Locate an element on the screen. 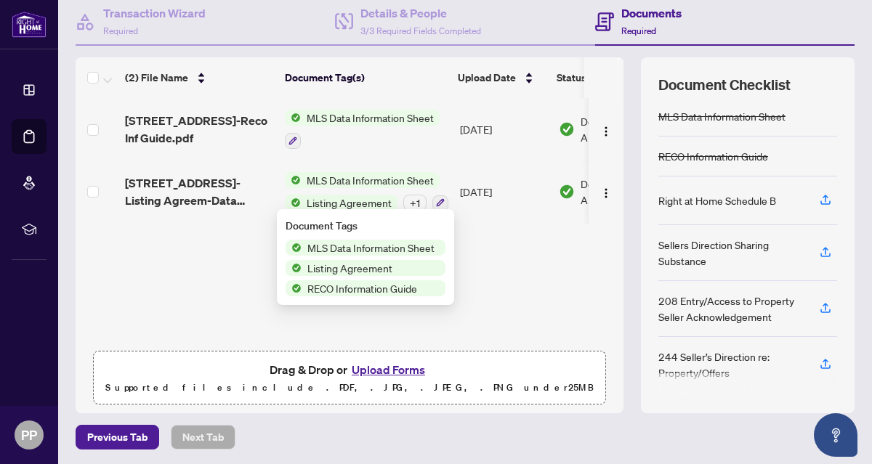 The width and height of the screenshot is (872, 464). span: Status is located at coordinates (571, 78).